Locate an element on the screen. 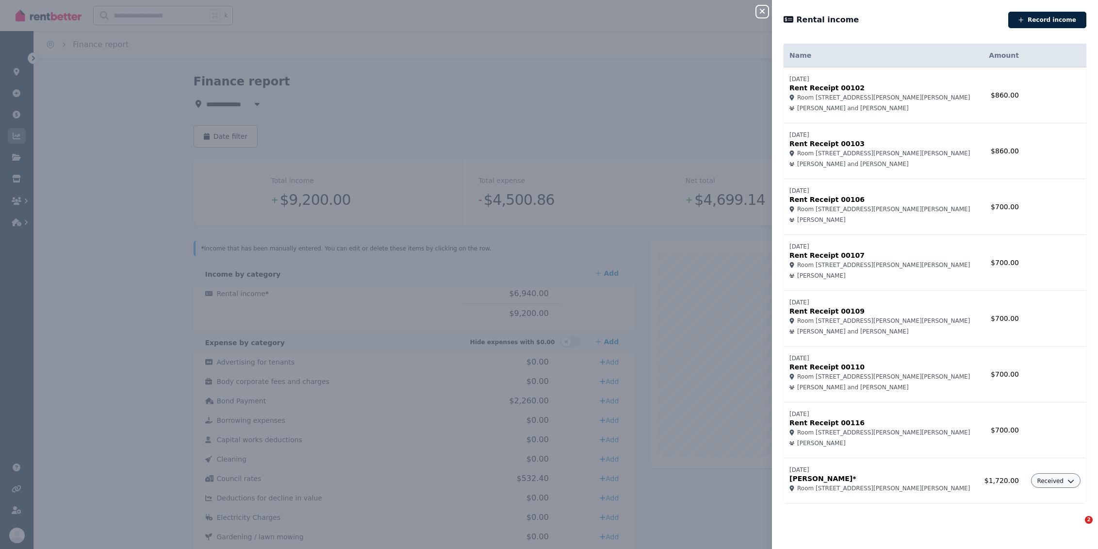 The width and height of the screenshot is (1098, 549). p: Rent Receipt 00107 is located at coordinates (880, 255).